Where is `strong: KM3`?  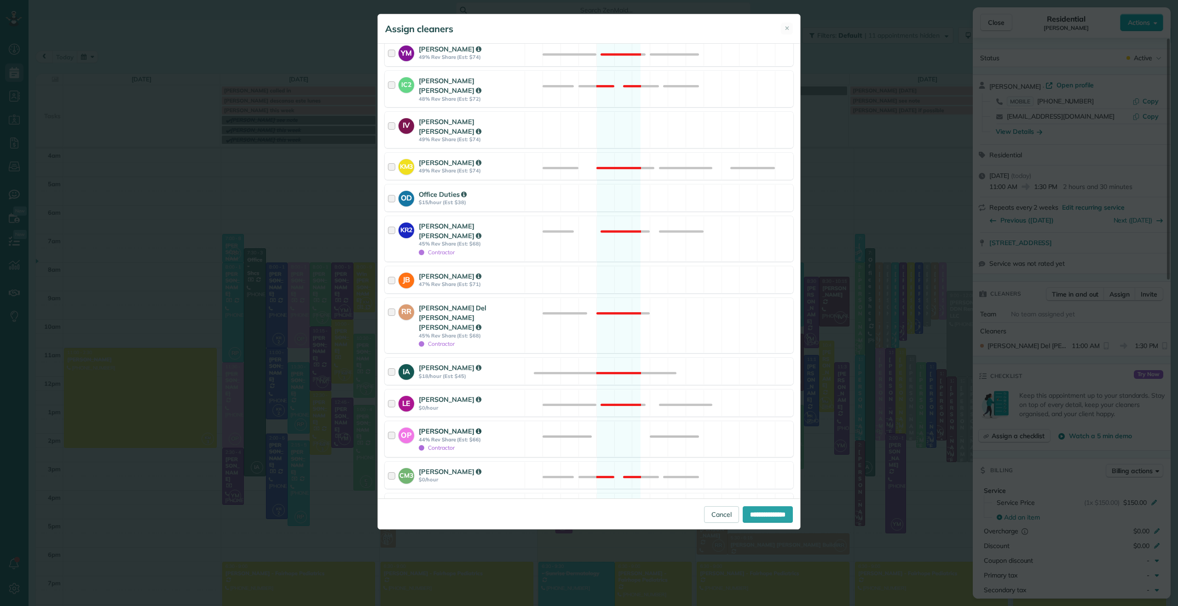 strong: KM3 is located at coordinates (406, 165).